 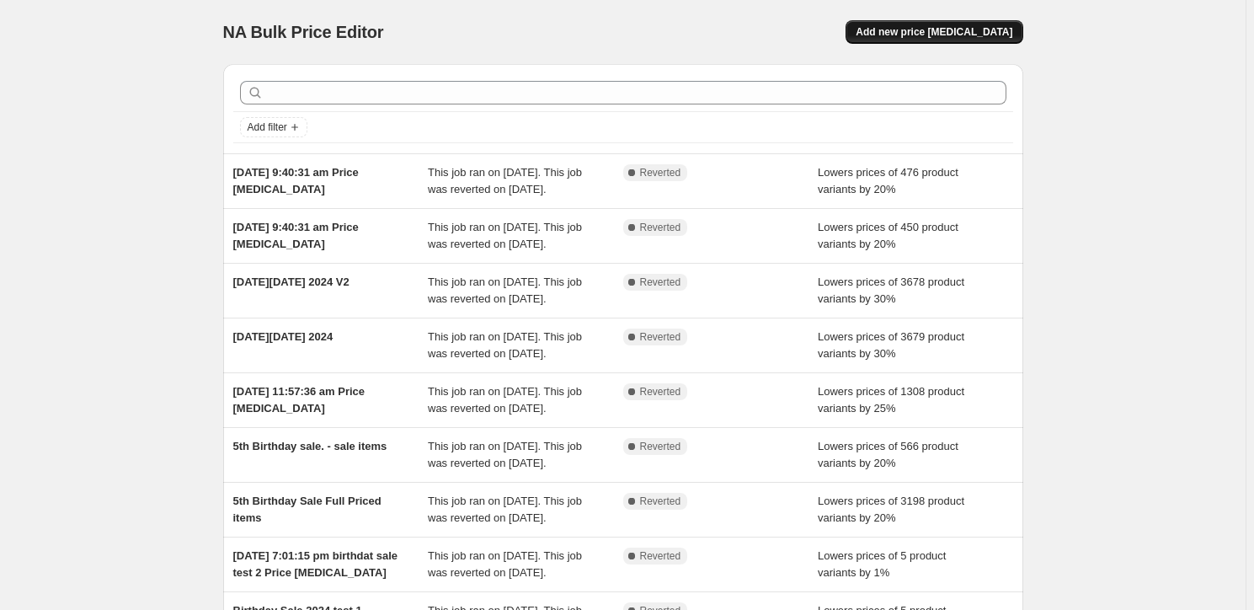 I want to click on span: Lowers prices of 1308 product variants by 25%, so click(x=891, y=399).